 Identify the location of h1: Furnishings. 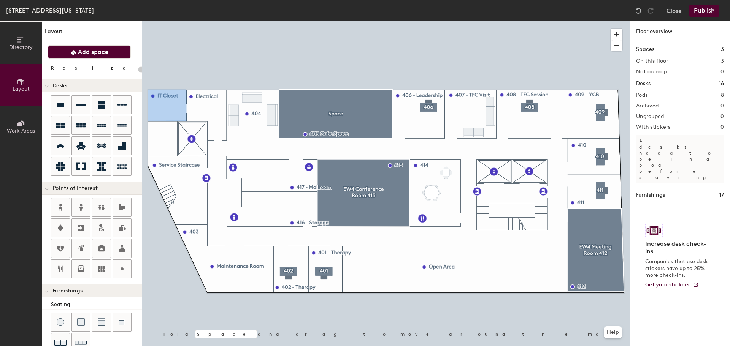
(650, 195).